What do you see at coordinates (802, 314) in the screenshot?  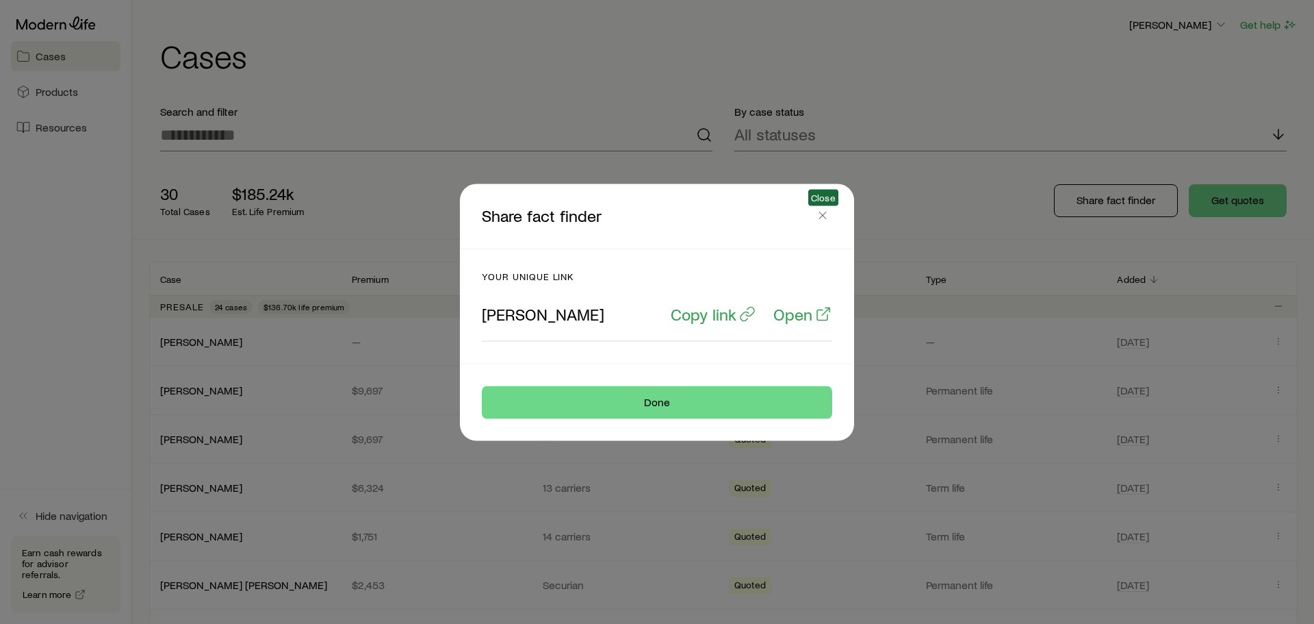 I see `a: Open` at bounding box center [802, 314].